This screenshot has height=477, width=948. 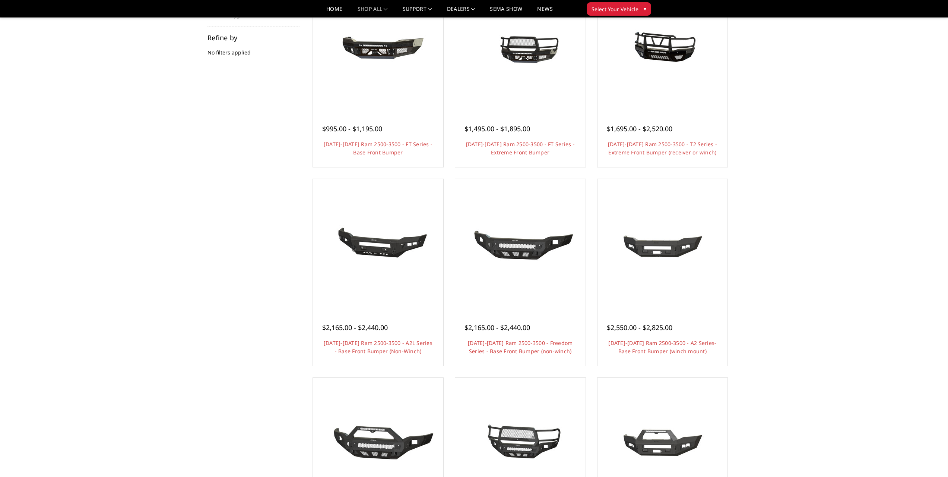 I want to click on span: $1,495.00 - $1,895.00, so click(x=497, y=129).